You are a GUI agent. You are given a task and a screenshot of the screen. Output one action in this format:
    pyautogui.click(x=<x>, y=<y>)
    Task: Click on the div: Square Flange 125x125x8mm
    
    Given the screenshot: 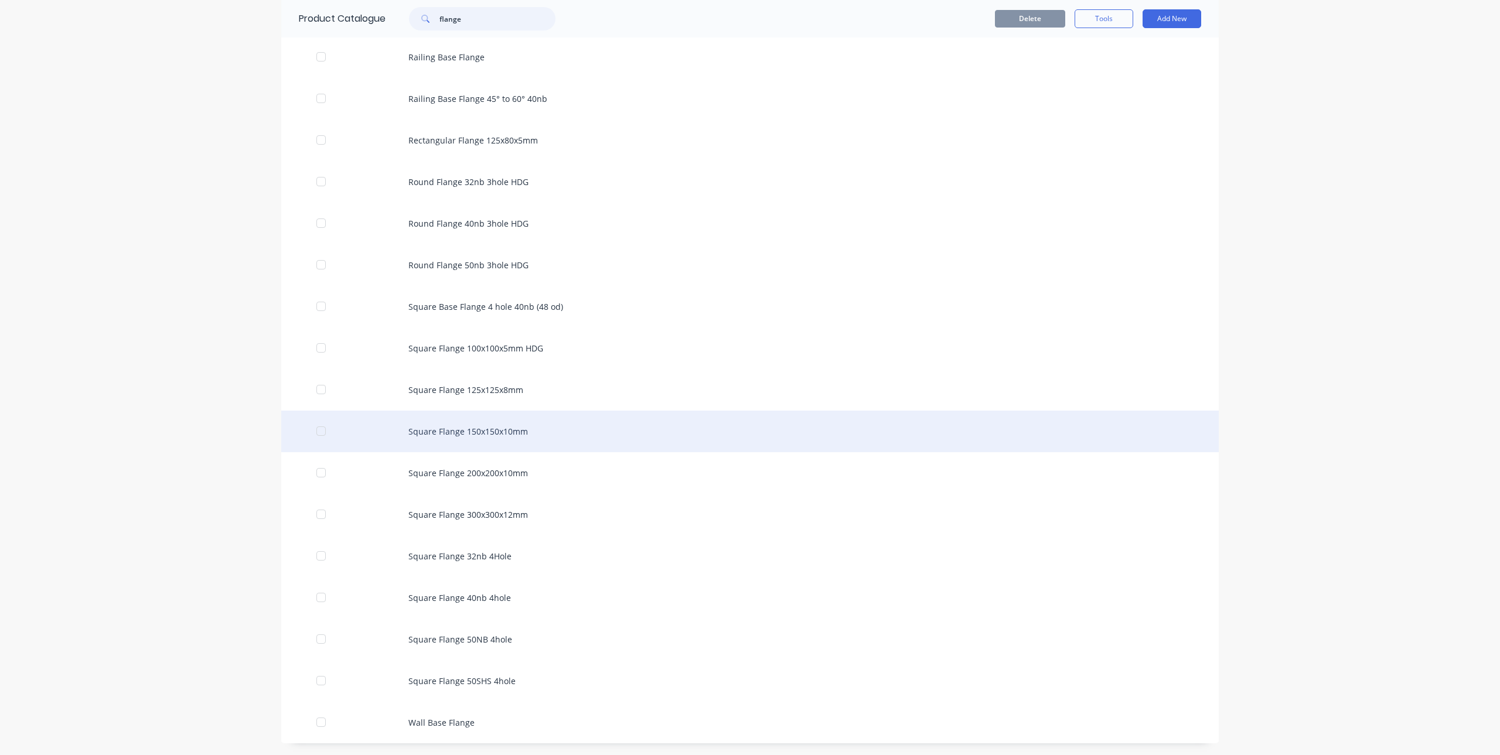 What is the action you would take?
    pyautogui.click(x=750, y=390)
    